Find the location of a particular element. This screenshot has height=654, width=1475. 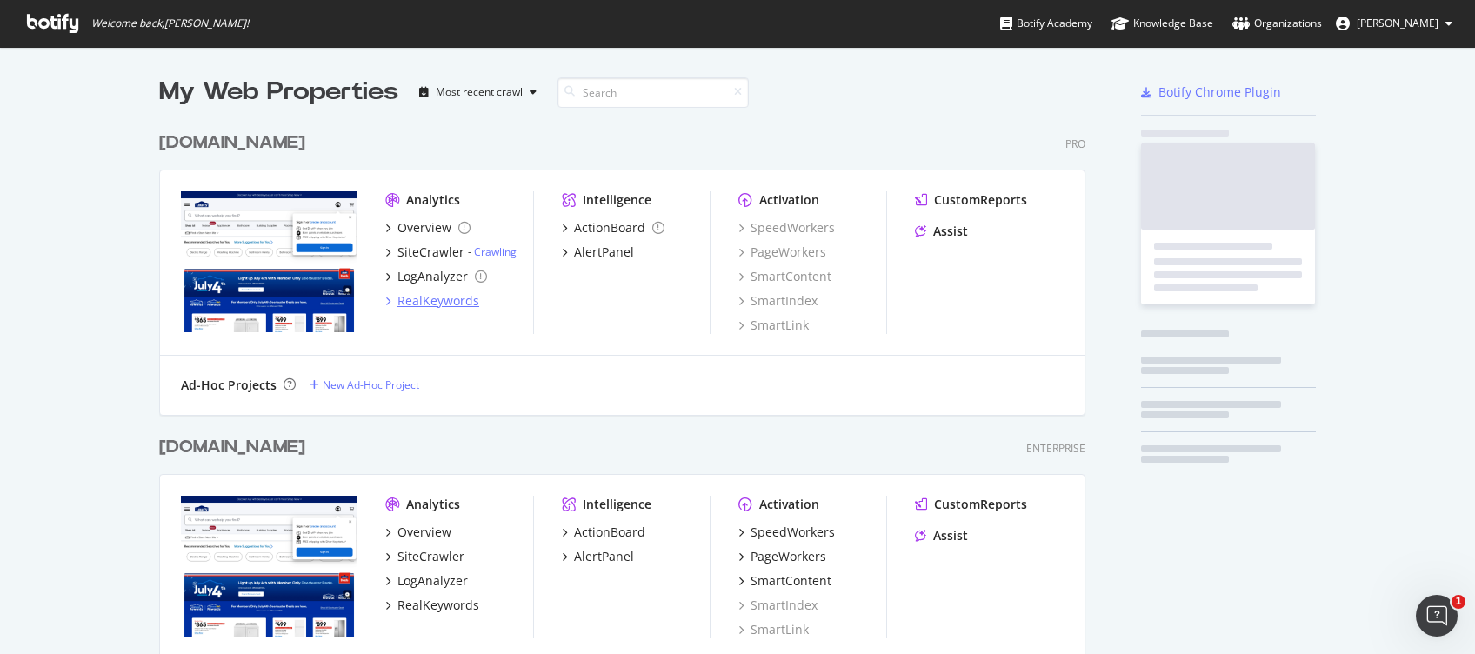

div: Ad-Hoc Projects is located at coordinates (229, 385).